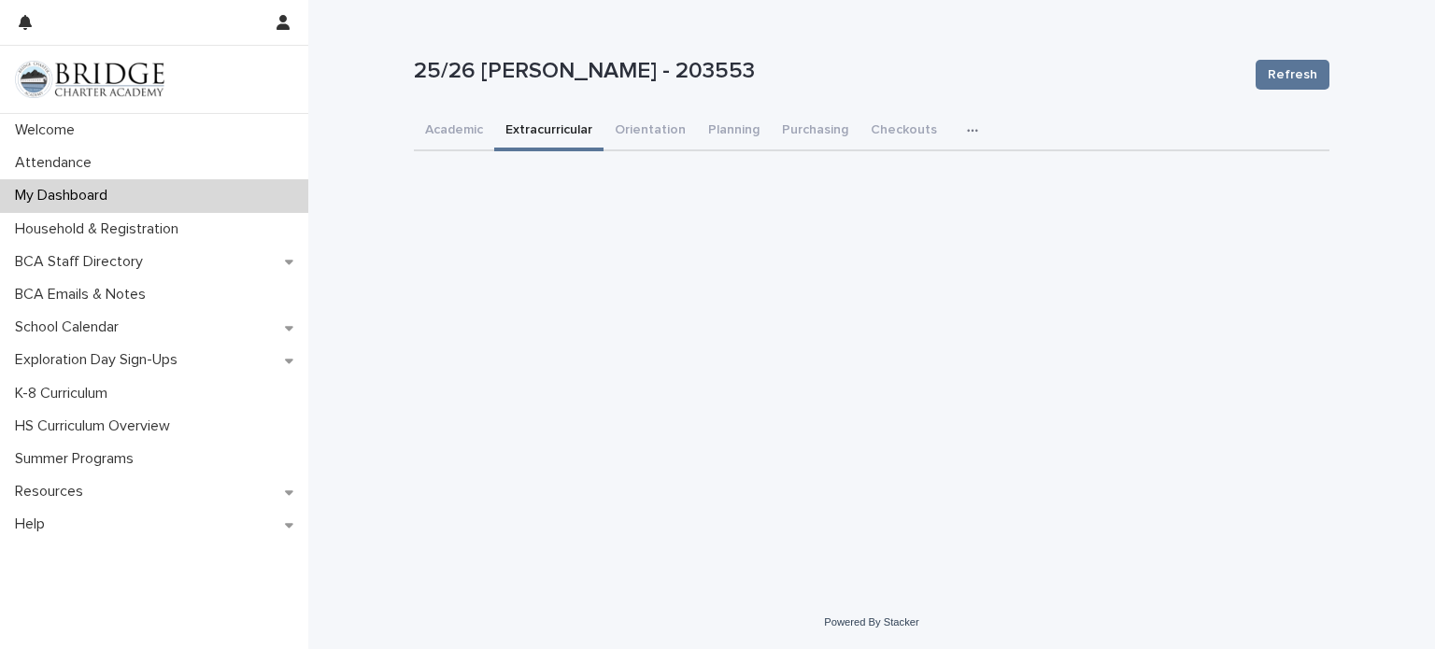 The height and width of the screenshot is (649, 1435). I want to click on button: Orientation, so click(650, 132).